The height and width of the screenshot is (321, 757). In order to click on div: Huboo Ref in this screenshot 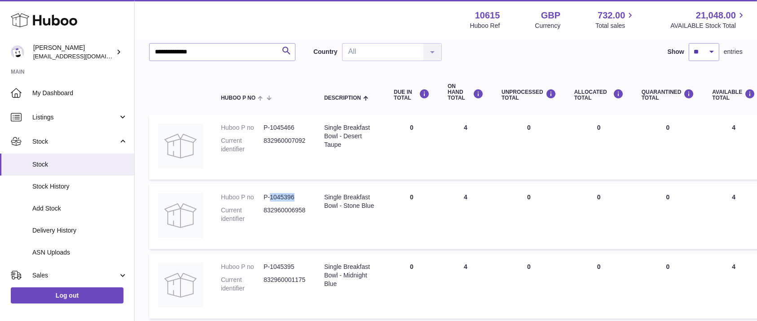, I will do `click(485, 26)`.